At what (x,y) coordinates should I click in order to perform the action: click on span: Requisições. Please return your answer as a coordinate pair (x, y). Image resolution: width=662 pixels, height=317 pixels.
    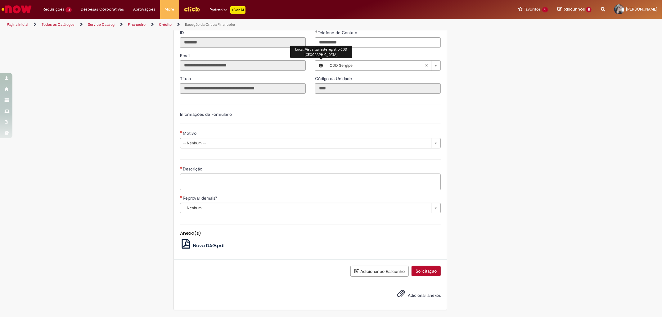
    Looking at the image, I should click on (53, 9).